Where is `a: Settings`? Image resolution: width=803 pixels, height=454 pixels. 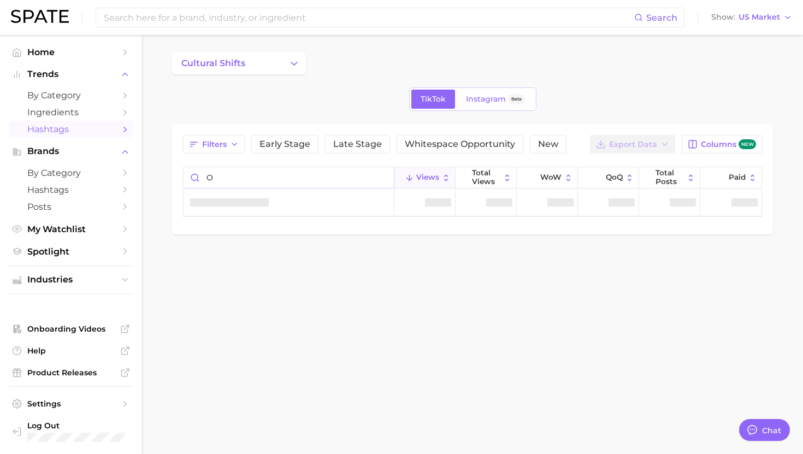 a: Settings is located at coordinates (71, 404).